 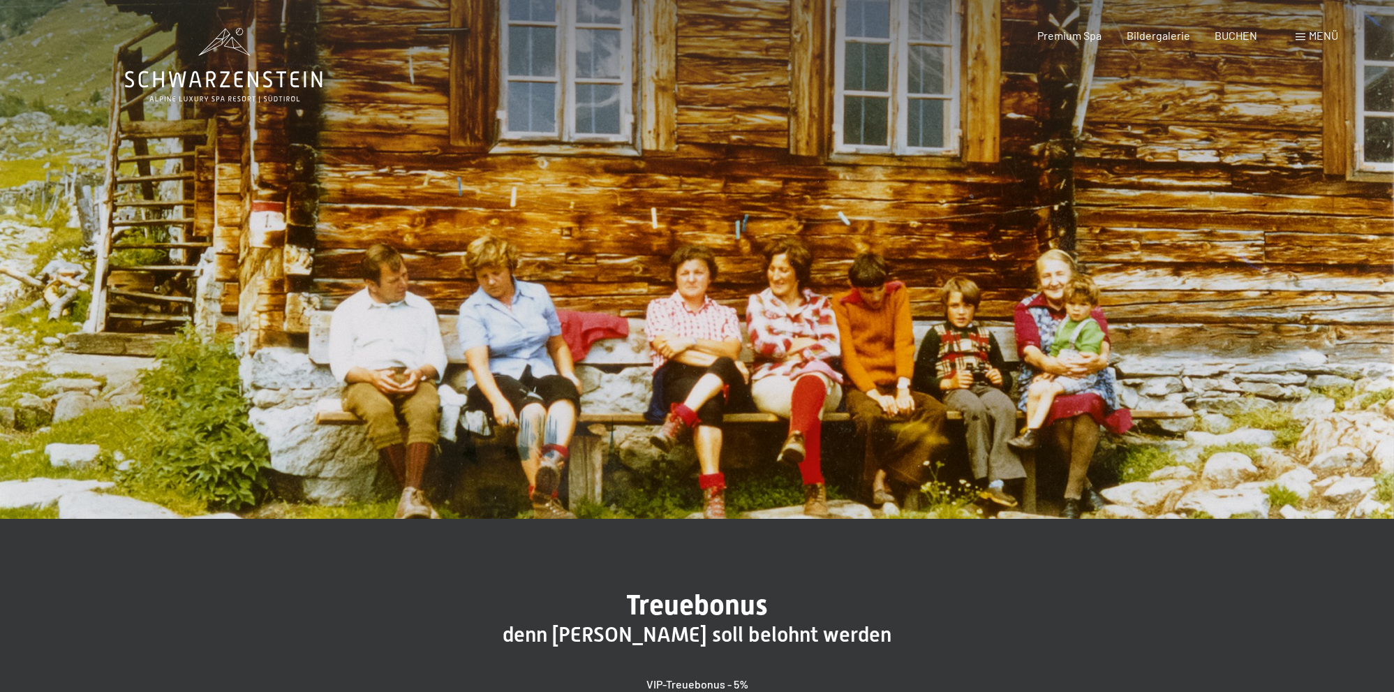 What do you see at coordinates (1069, 35) in the screenshot?
I see `a: Premium Spa` at bounding box center [1069, 35].